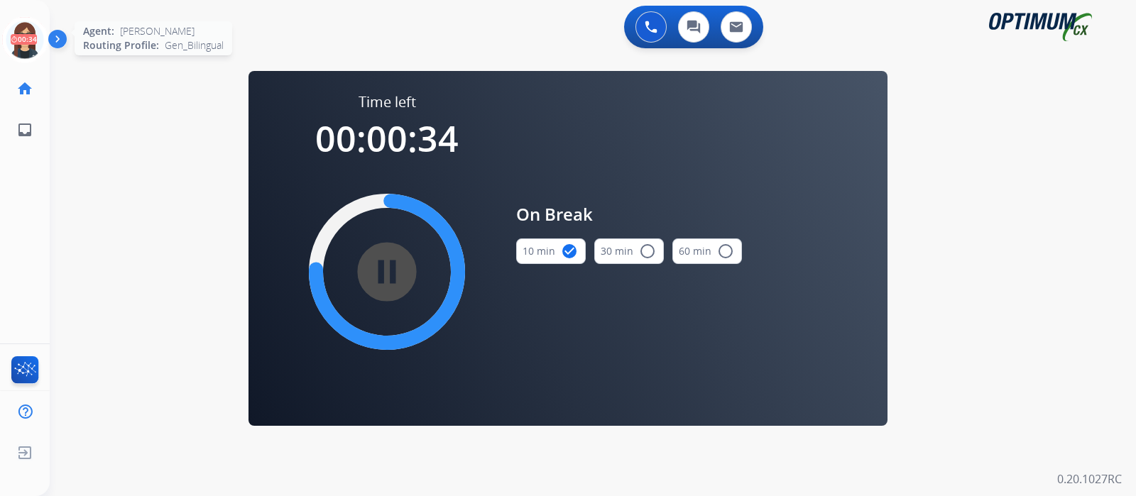  Describe the element at coordinates (569, 251) in the screenshot. I see `mat-icon: check_circle` at that location.